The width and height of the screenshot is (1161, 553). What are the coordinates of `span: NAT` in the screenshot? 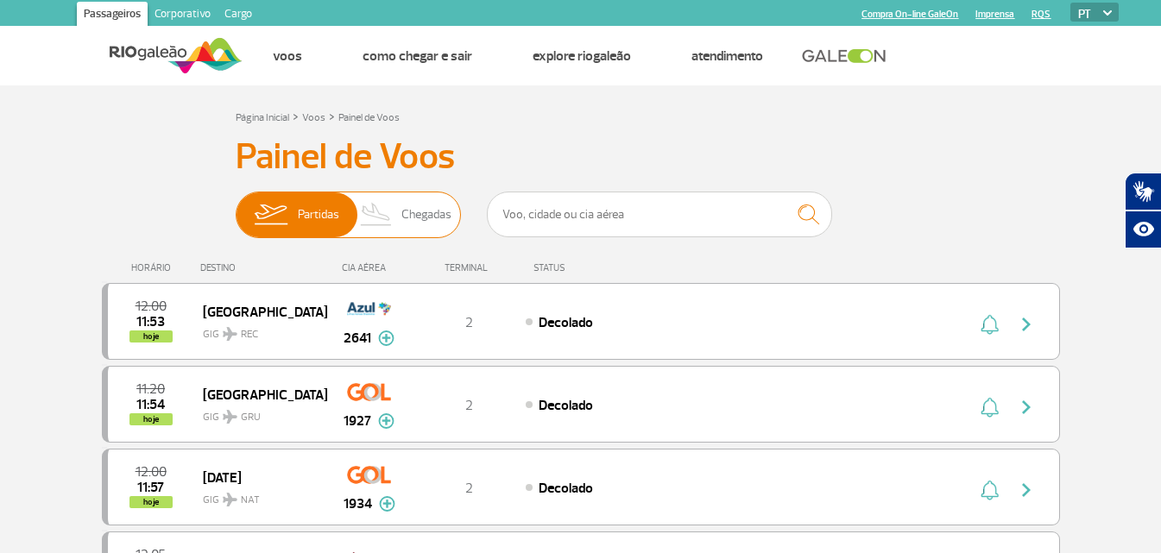 It's located at (250, 501).